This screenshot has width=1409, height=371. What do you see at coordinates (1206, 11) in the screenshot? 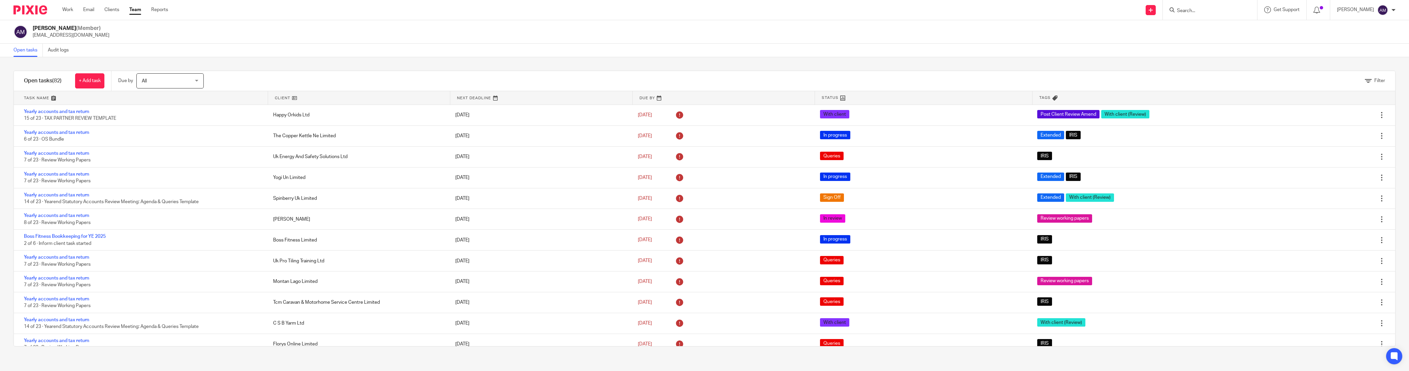
I see `input: Search` at bounding box center [1206, 11].